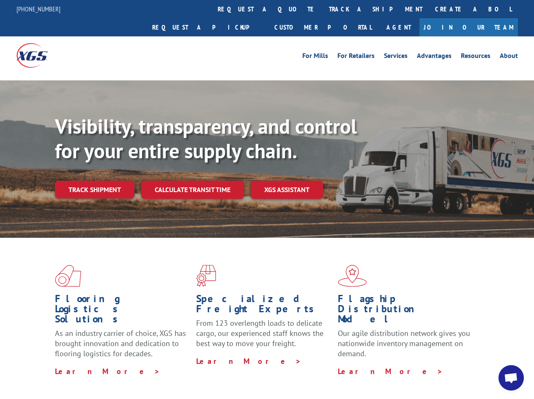 Image resolution: width=534 pixels, height=399 pixels. What do you see at coordinates (207, 27) in the screenshot?
I see `a: Request a pickup` at bounding box center [207, 27].